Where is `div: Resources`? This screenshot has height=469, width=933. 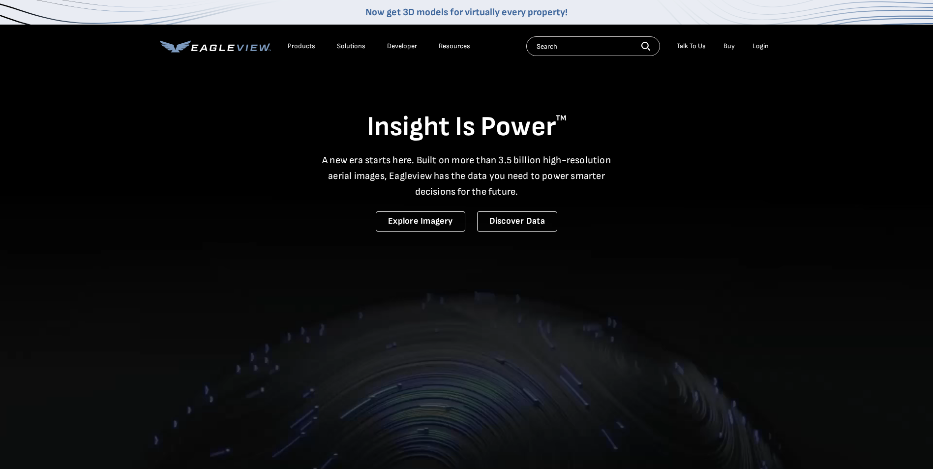 div: Resources is located at coordinates (455, 46).